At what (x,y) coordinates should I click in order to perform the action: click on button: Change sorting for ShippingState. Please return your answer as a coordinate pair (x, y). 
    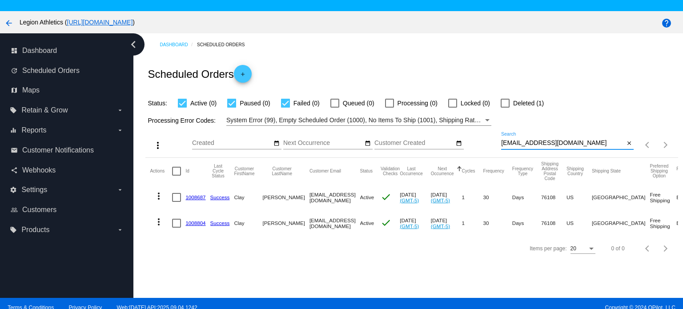
    Looking at the image, I should click on (606, 171).